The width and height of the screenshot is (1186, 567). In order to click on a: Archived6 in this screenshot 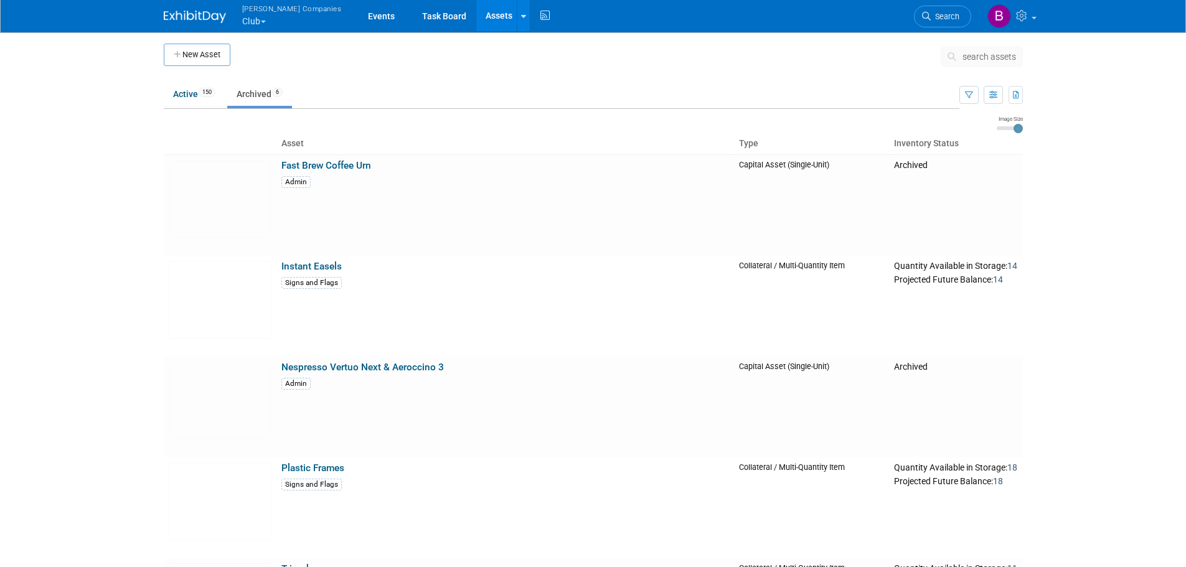, I will do `click(260, 94)`.